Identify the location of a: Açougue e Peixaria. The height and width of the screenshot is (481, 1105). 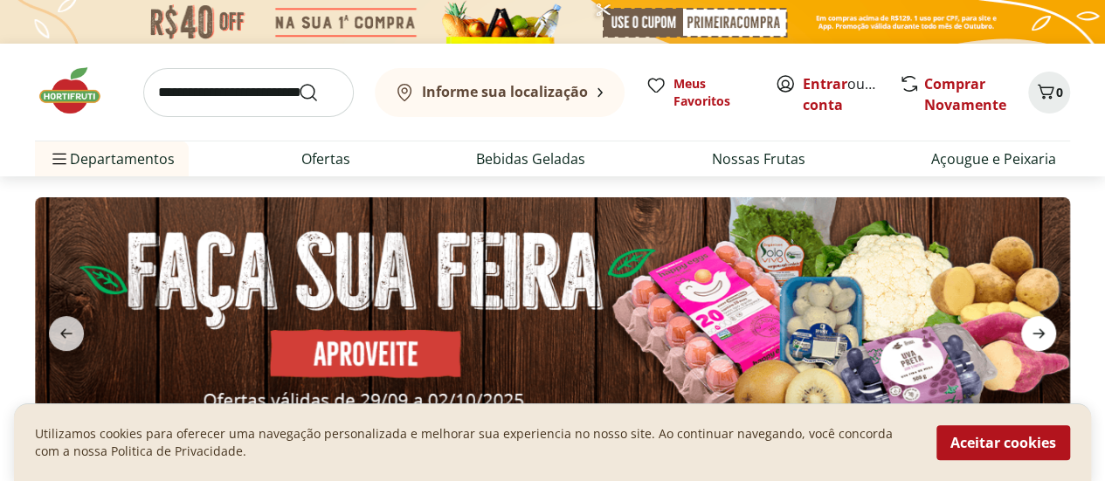
(993, 159).